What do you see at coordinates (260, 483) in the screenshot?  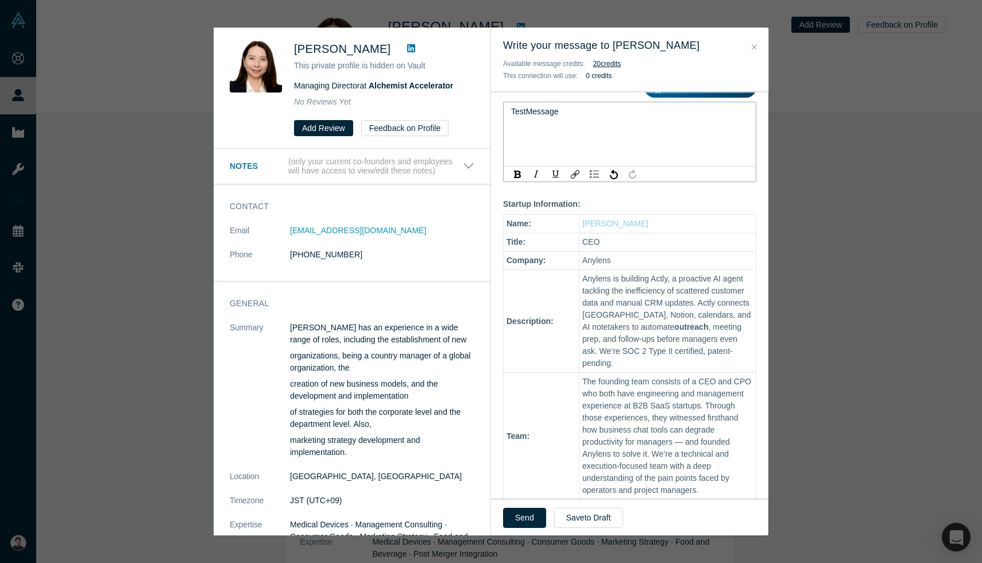 I see `dt: Location` at bounding box center [260, 483].